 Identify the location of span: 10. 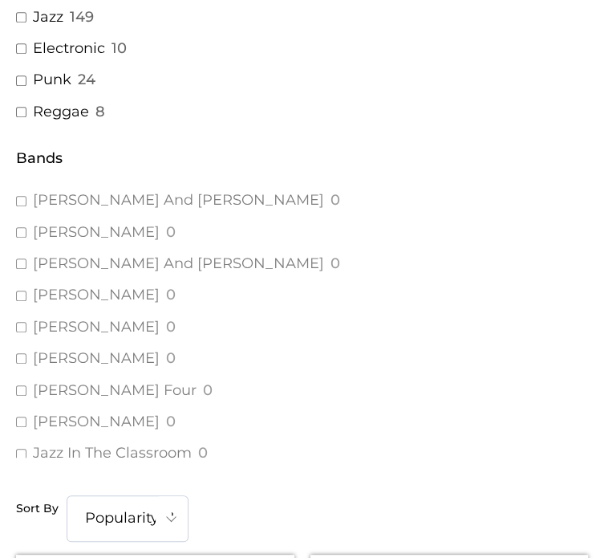
(119, 48).